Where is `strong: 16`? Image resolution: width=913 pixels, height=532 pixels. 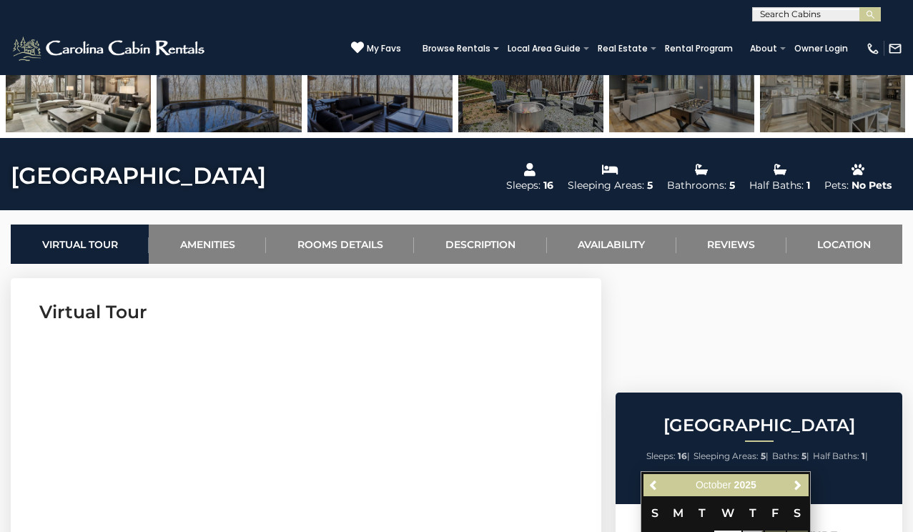
strong: 16 is located at coordinates (682, 455).